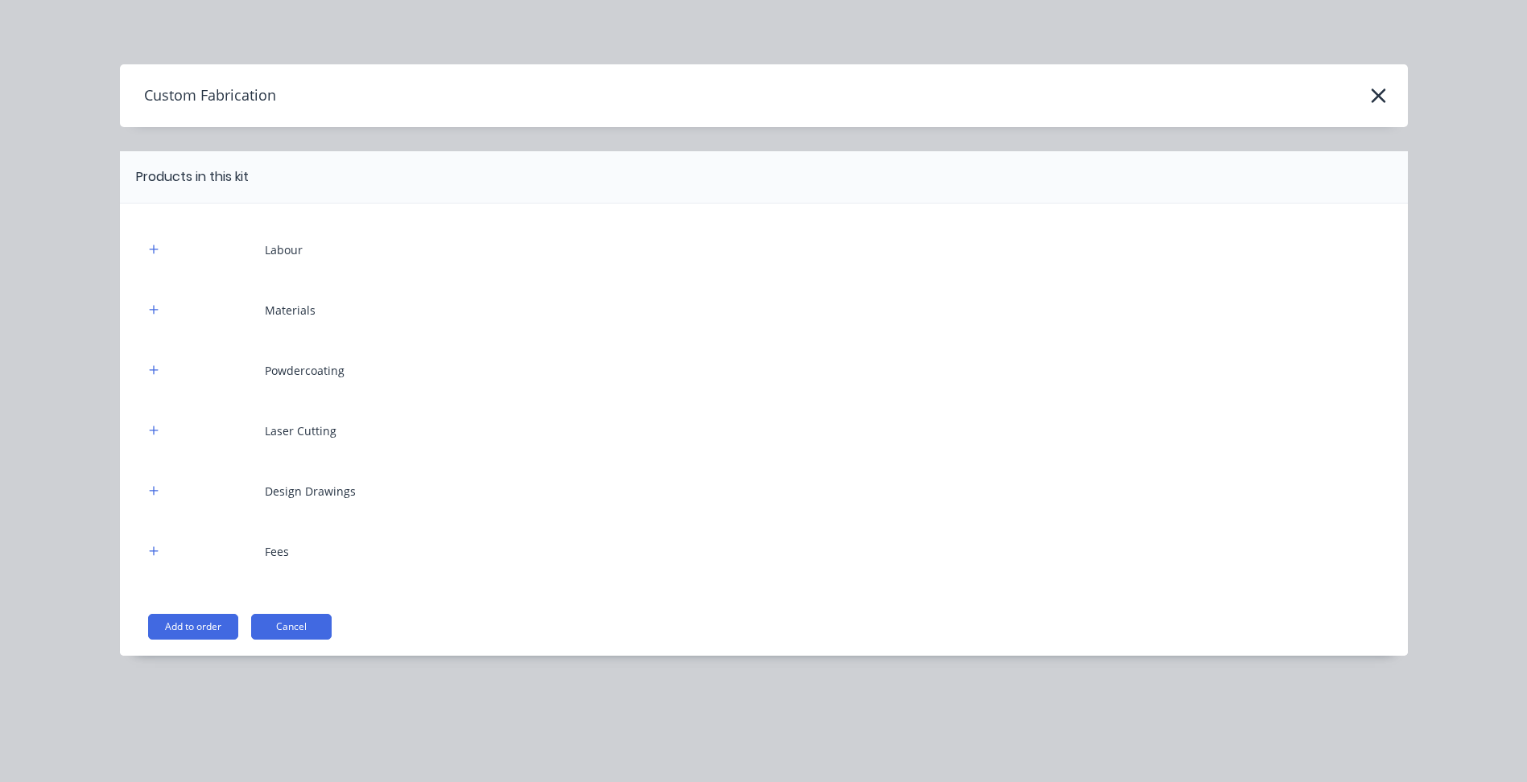  What do you see at coordinates (283, 250) in the screenshot?
I see `div: Labour` at bounding box center [283, 250].